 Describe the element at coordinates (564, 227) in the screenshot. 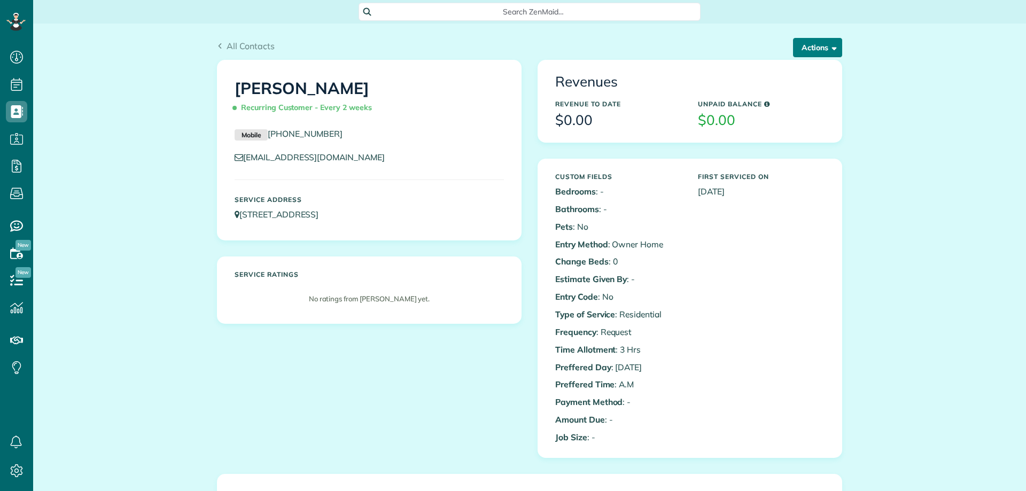

I see `b: Pets` at that location.